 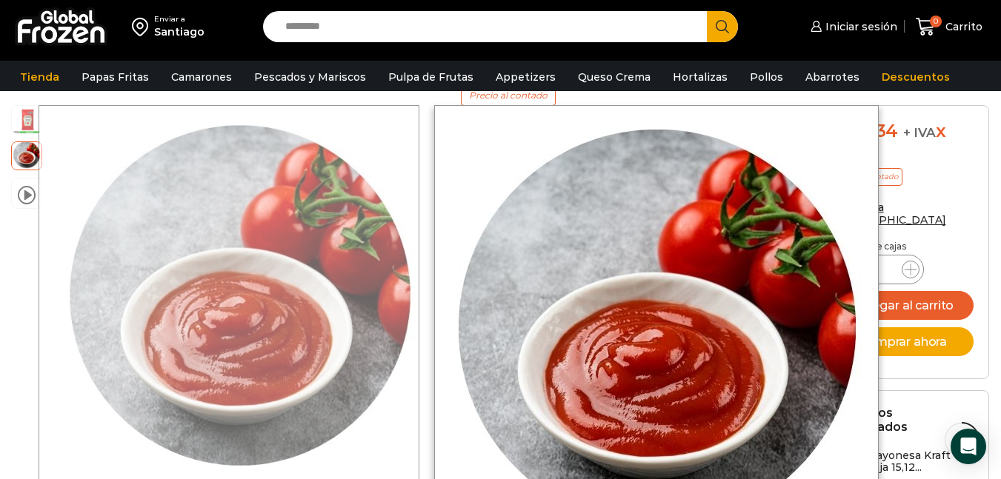 I want to click on a: Pulpa de Frutas, so click(x=431, y=77).